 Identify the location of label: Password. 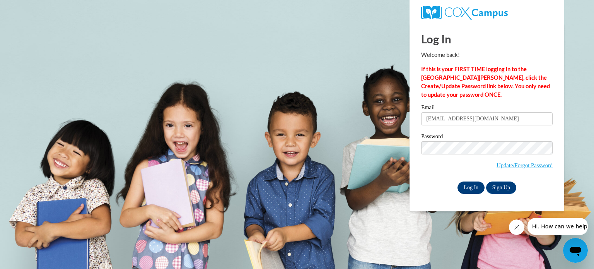
(487, 137).